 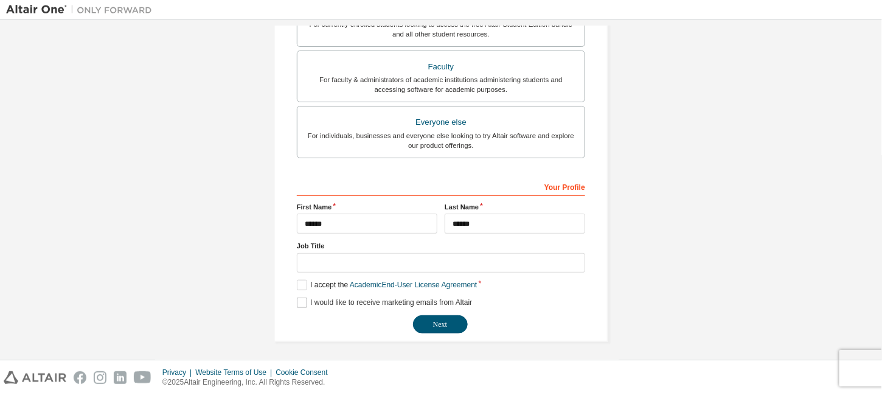 What do you see at coordinates (441, 186) in the screenshot?
I see `div: Your Profile` at bounding box center [441, 186].